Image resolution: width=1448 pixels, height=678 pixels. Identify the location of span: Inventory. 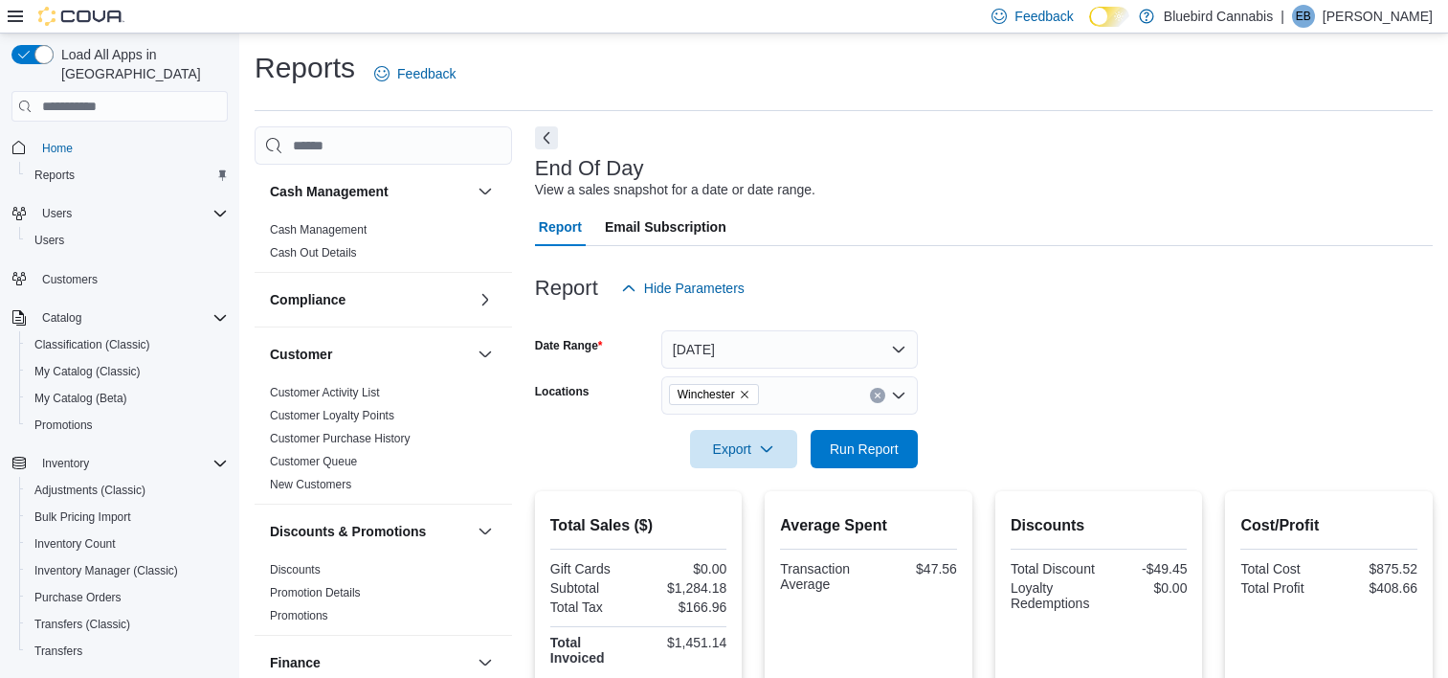
(65, 463).